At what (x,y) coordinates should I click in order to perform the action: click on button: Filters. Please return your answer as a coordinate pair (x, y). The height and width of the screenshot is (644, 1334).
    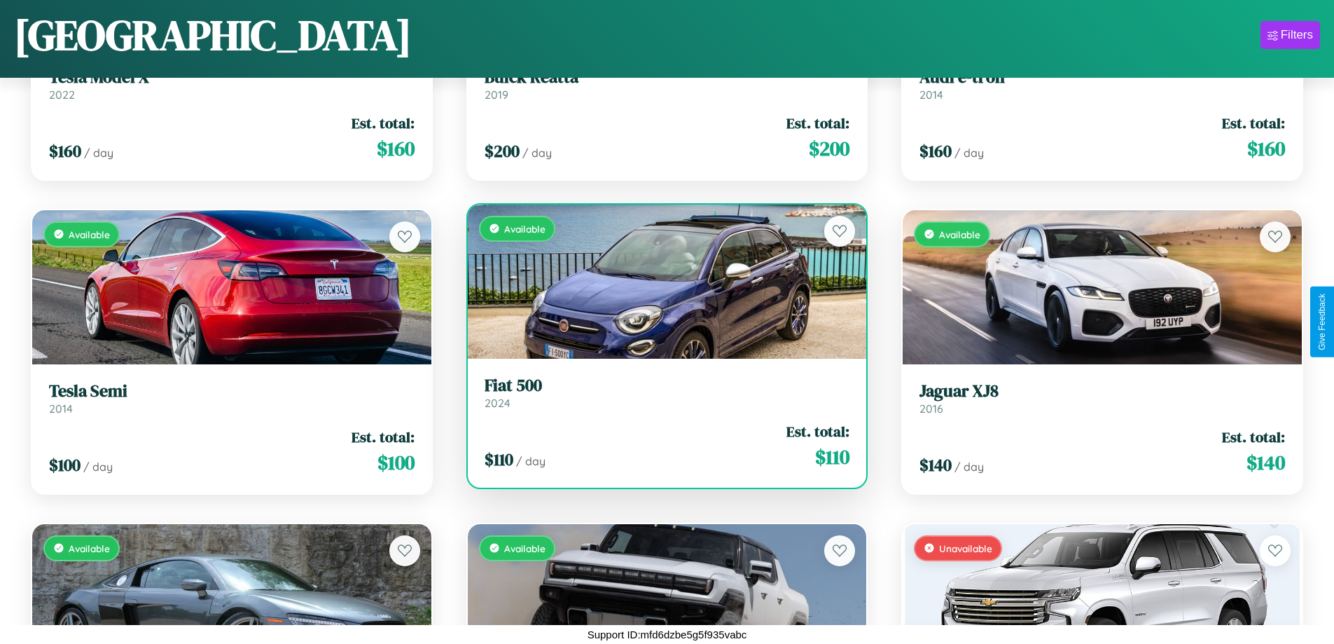
    Looking at the image, I should click on (1290, 35).